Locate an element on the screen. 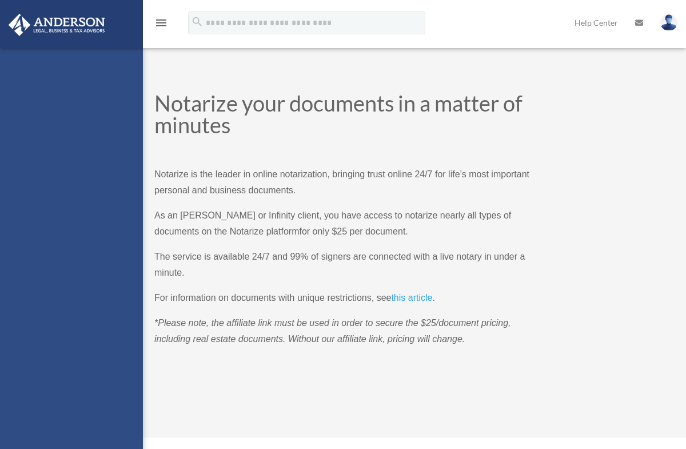 Image resolution: width=686 pixels, height=449 pixels. img: User Pic is located at coordinates (669, 22).